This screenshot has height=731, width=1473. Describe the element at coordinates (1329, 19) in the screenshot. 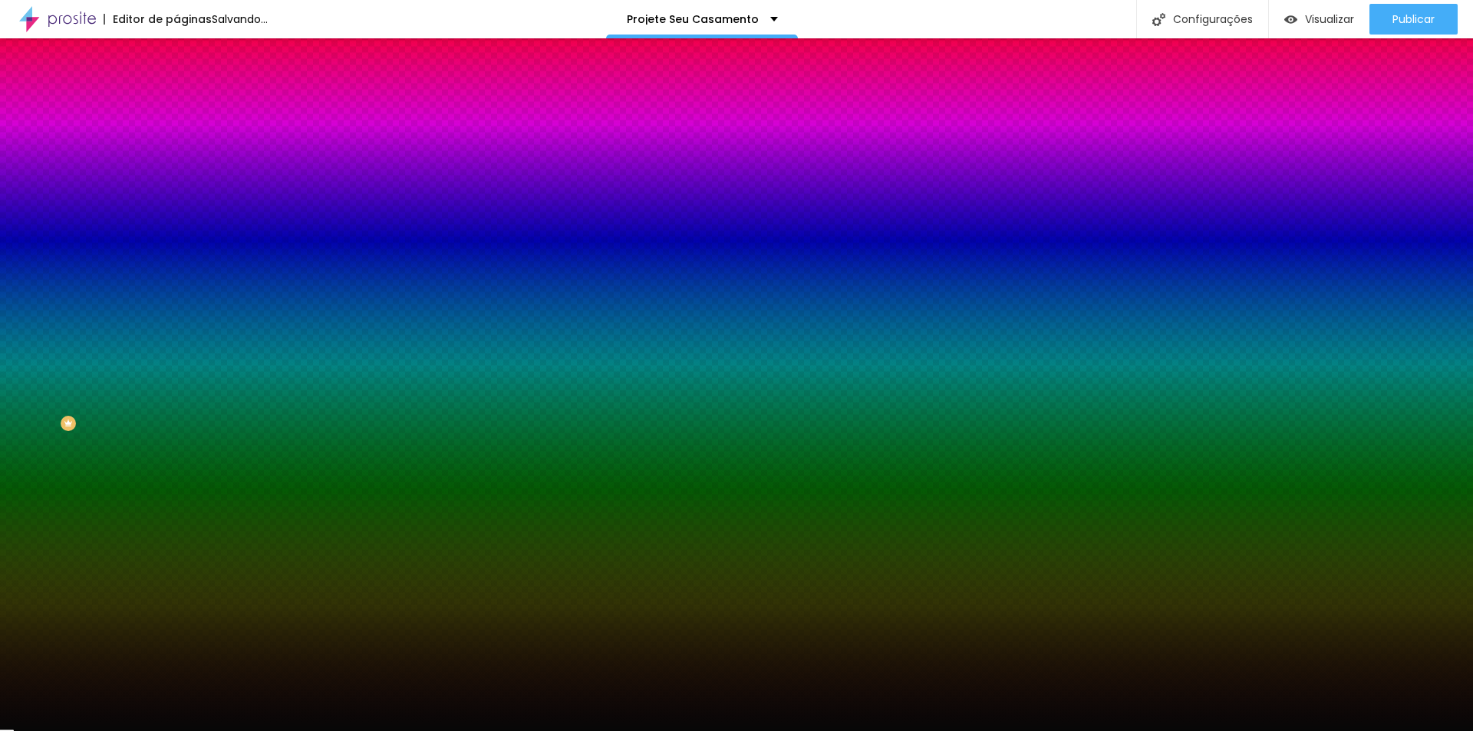

I see `span: Visualizar` at that location.